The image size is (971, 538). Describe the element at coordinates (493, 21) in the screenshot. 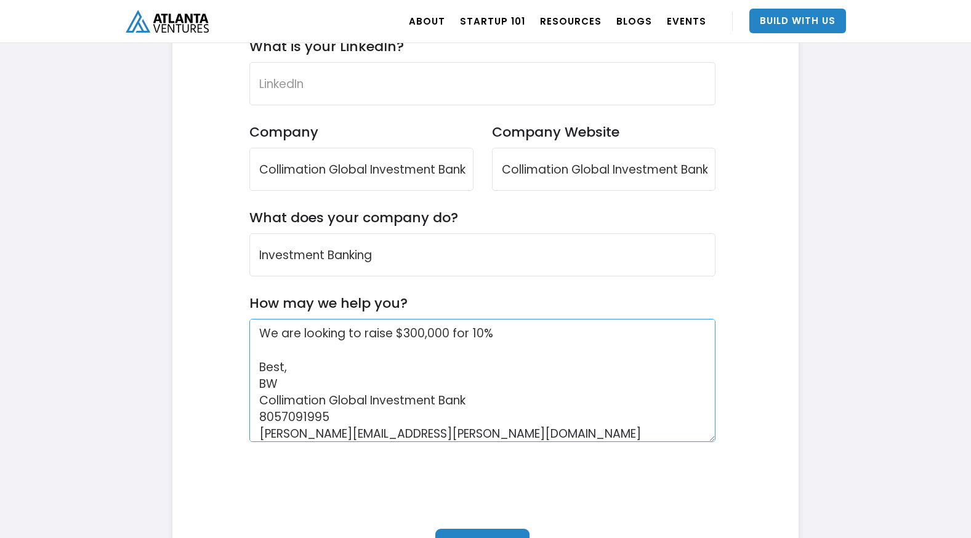

I see `a: Startup 101` at that location.